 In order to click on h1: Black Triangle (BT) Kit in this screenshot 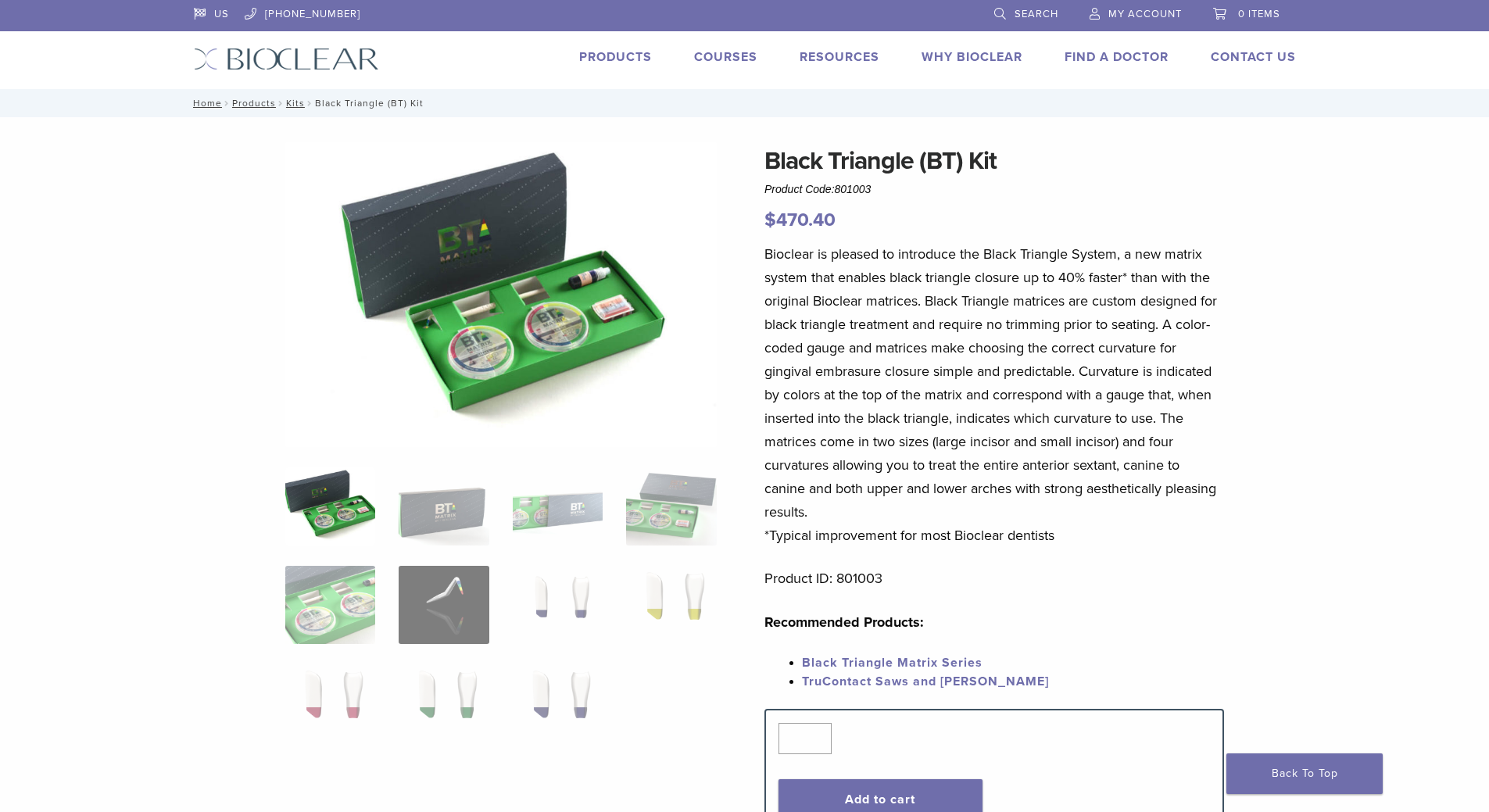, I will do `click(994, 161)`.